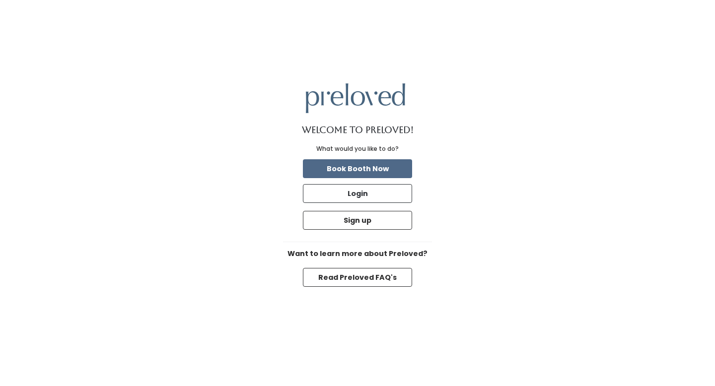  Describe the element at coordinates (358, 221) in the screenshot. I see `a: Sign up` at that location.